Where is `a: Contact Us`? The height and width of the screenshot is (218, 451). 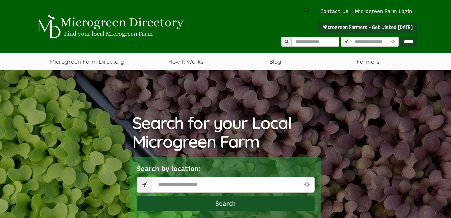
a: Contact Us is located at coordinates (334, 11).